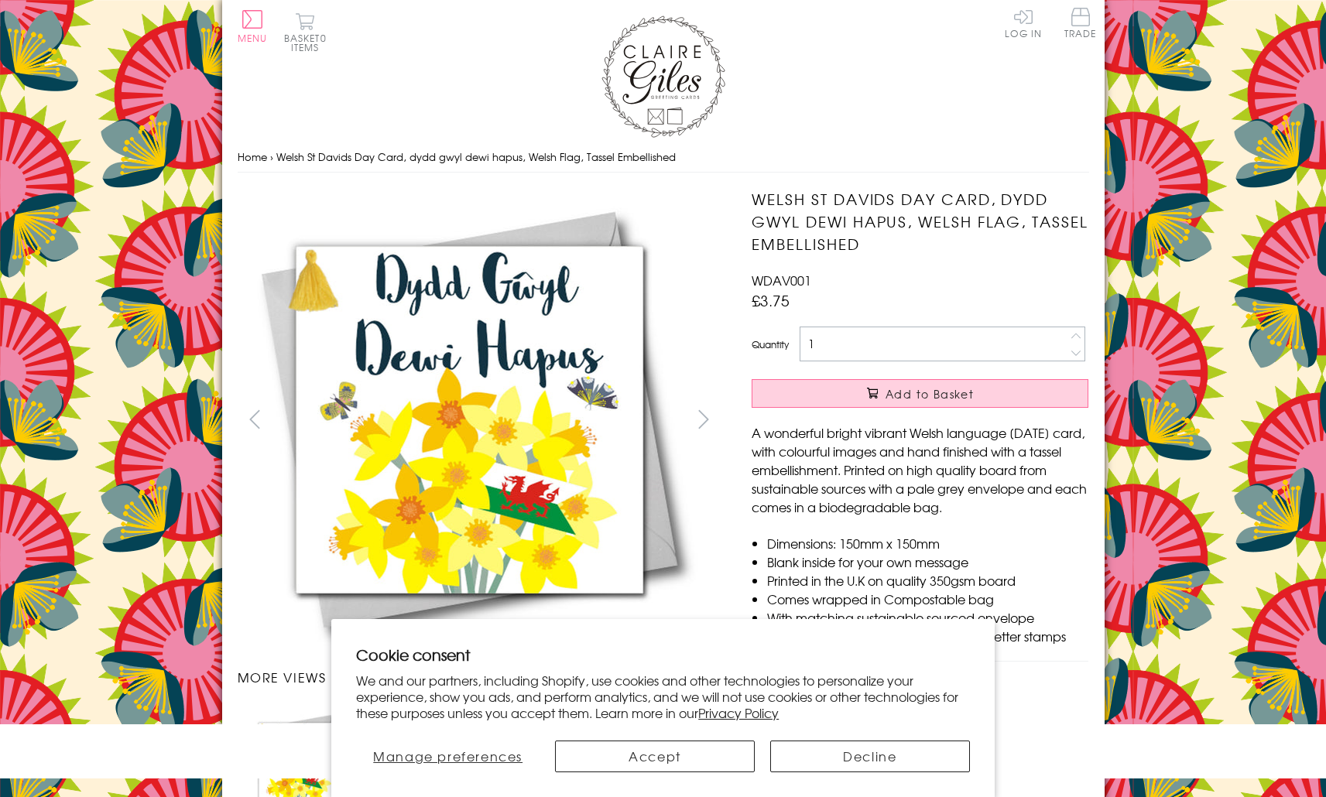 Image resolution: width=1326 pixels, height=797 pixels. Describe the element at coordinates (655, 756) in the screenshot. I see `button: Accept` at that location.